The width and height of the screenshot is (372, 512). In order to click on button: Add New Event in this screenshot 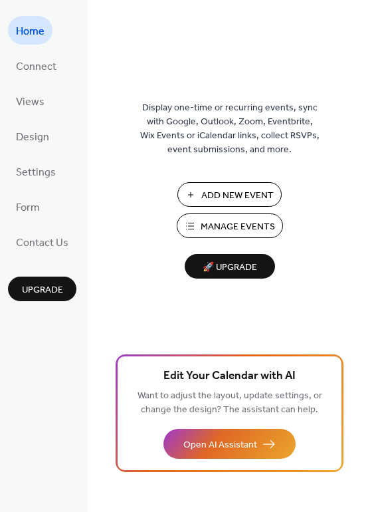, I will do `click(229, 194)`.